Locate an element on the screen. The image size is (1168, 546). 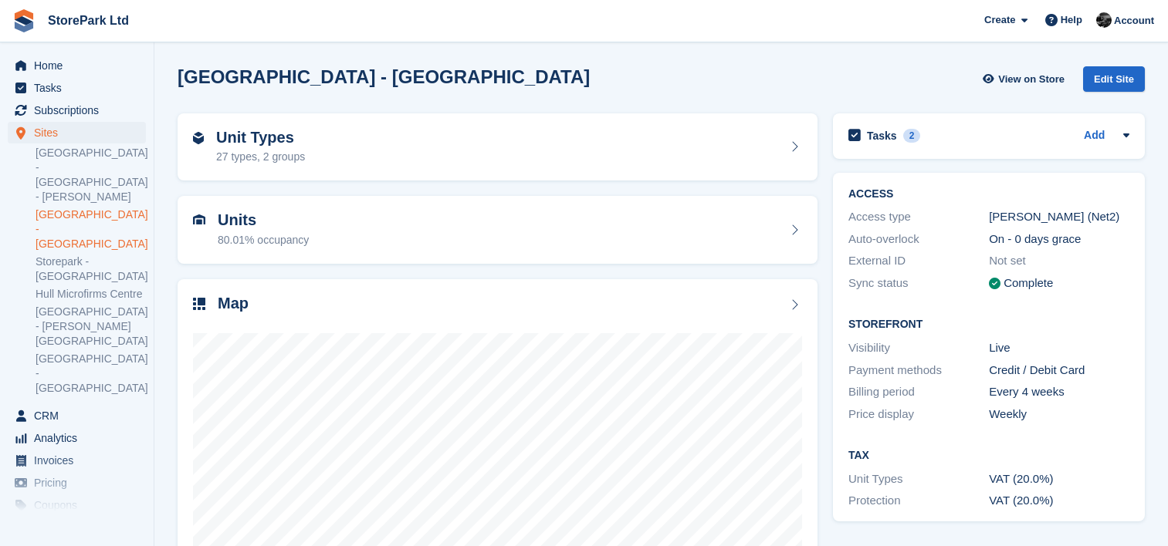
div: Auto-overlock is located at coordinates (919, 239).